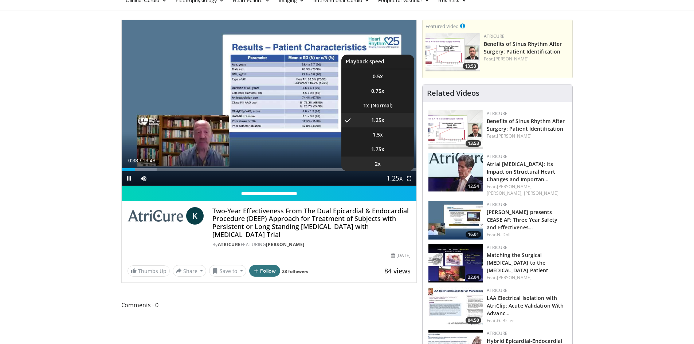 The width and height of the screenshot is (694, 344). I want to click on a: 04:50, so click(455, 306).